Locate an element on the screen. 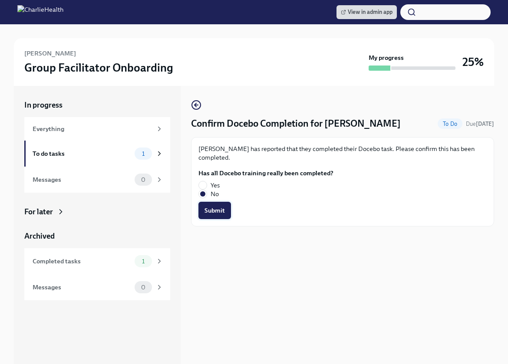 The height and width of the screenshot is (364, 508). label: Has all Docebo training really been completed? is located at coordinates (266, 173).